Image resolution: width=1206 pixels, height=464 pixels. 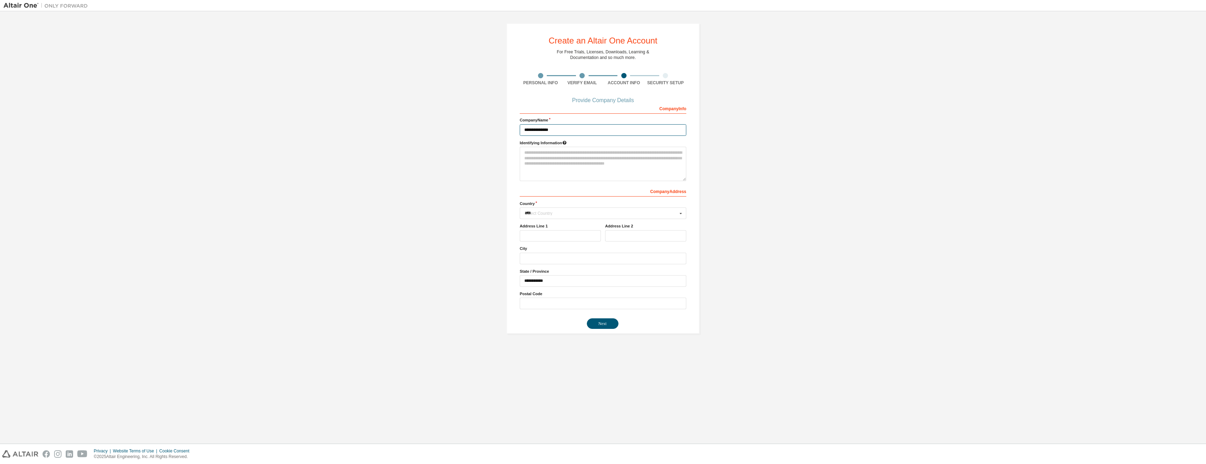 What do you see at coordinates (103, 451) in the screenshot?
I see `div: Privacy` at bounding box center [103, 451].